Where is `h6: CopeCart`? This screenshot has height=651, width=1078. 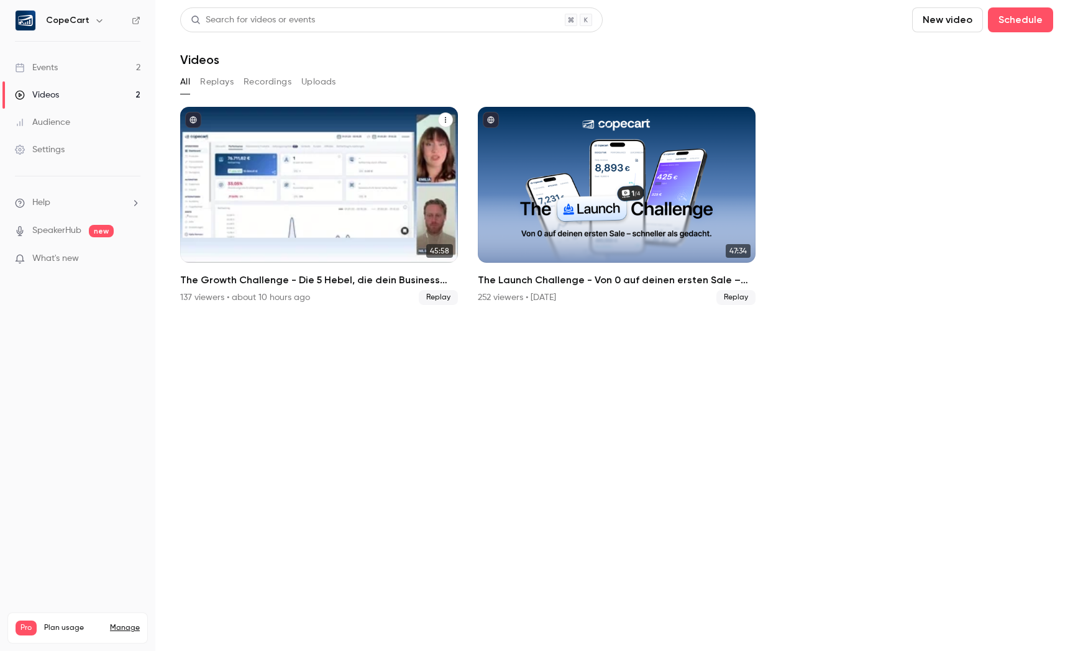
h6: CopeCart is located at coordinates (68, 20).